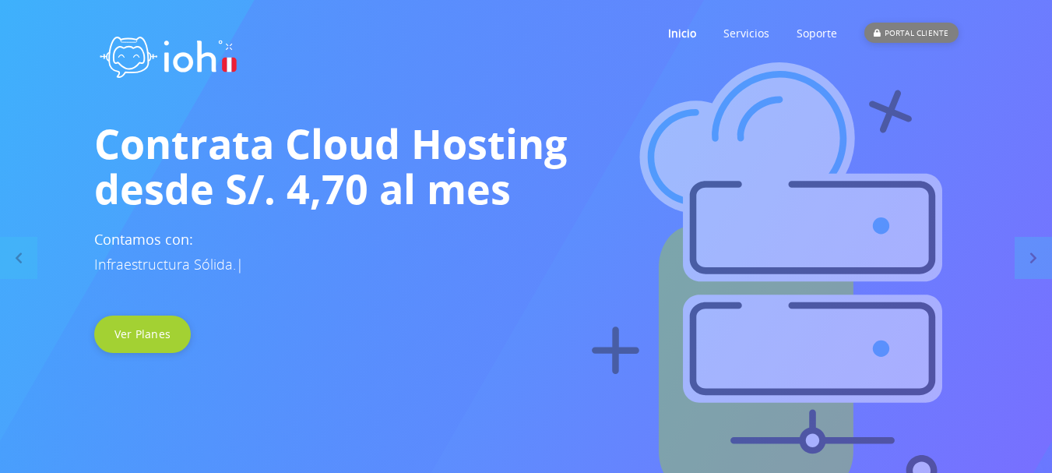  What do you see at coordinates (911, 33) in the screenshot?
I see `a: PORTAL CLIENTE` at bounding box center [911, 33].